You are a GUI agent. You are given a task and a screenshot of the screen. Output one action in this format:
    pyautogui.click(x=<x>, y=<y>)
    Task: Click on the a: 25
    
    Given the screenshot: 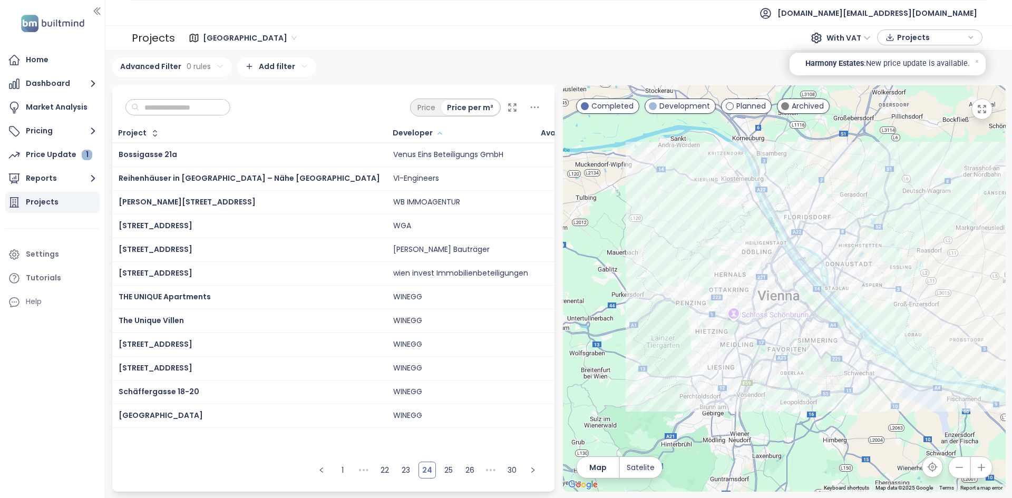 What is the action you would take?
    pyautogui.click(x=449, y=470)
    